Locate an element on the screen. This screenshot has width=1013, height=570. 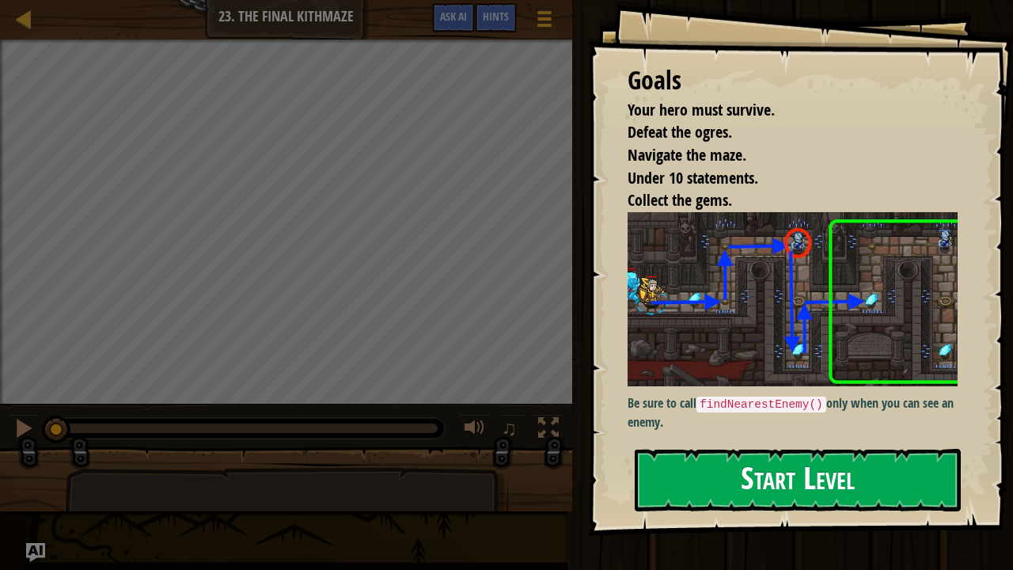
button: Show game menu is located at coordinates (544, 21).